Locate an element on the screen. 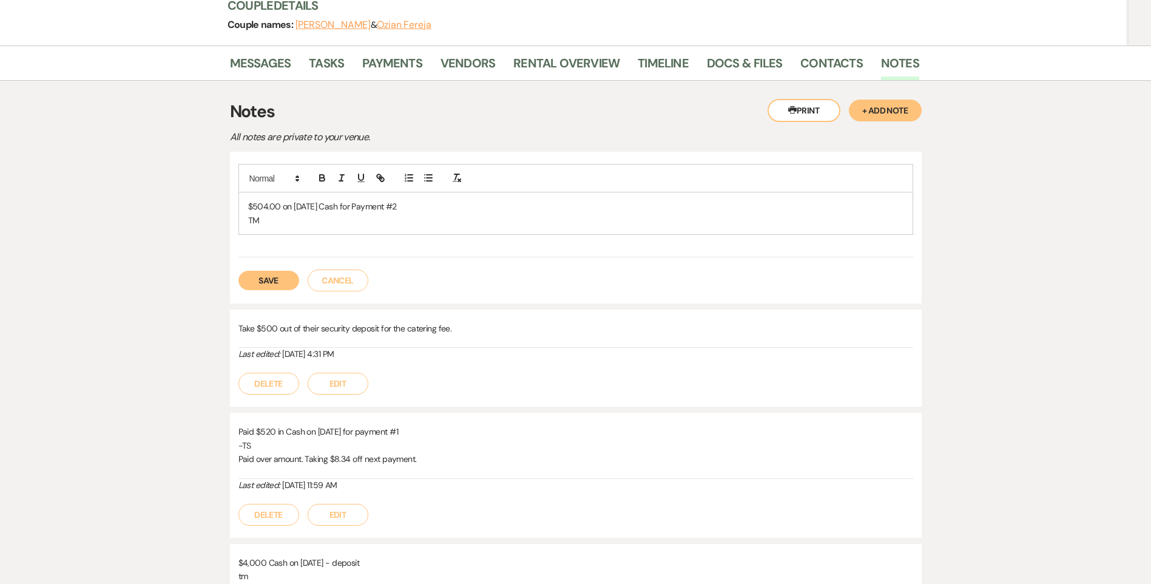  button: Ozian Fereja is located at coordinates (404, 25).